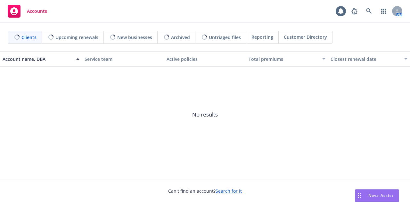  I want to click on div: Active policies, so click(205, 59).